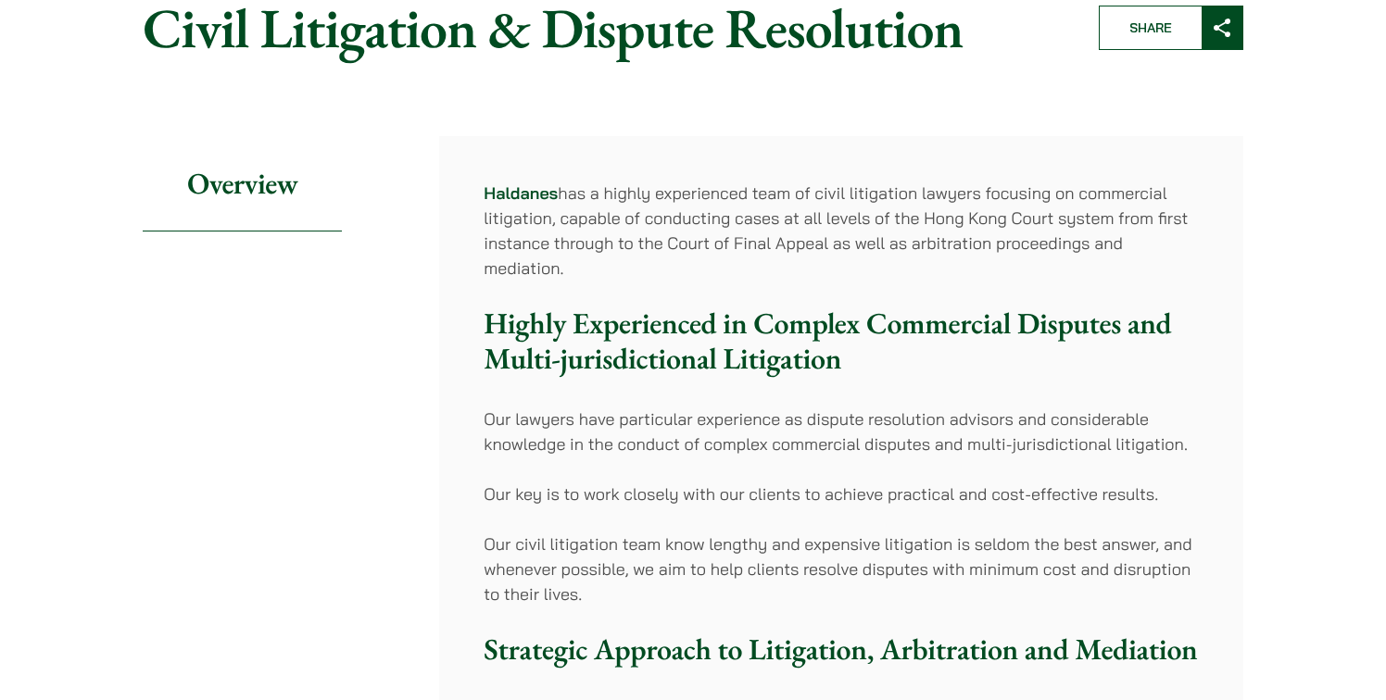 The height and width of the screenshot is (700, 1386). I want to click on h3: Highly Experienced in Complex Commercial Disputes and Multi-jurisdictional Litigation, so click(841, 341).